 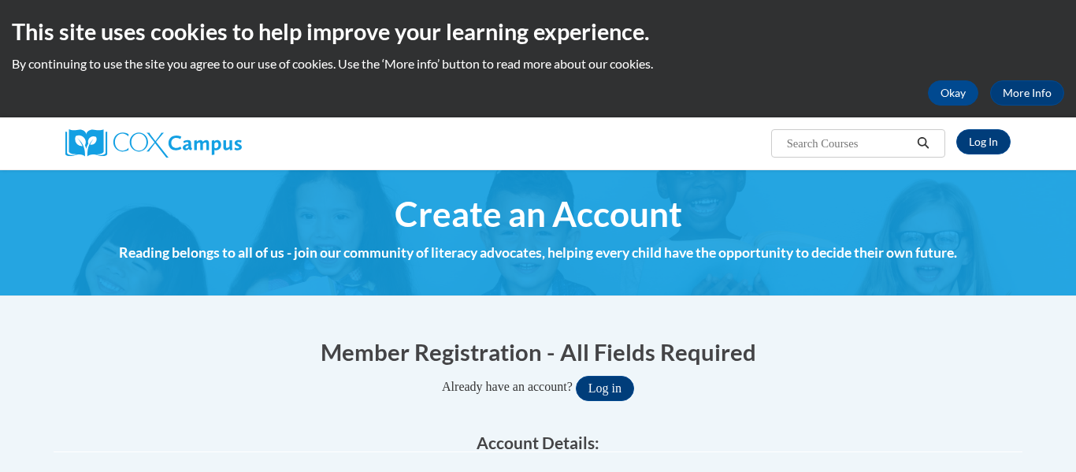 I want to click on h4: Reading belongs to all of us - join our community of literacy advocates, helping every child have..., so click(x=538, y=253).